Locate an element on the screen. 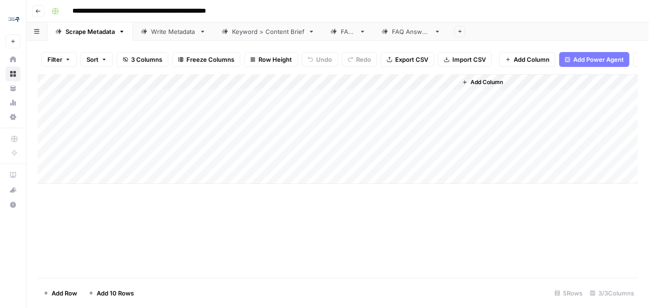  button: Help + Support is located at coordinates (13, 205).